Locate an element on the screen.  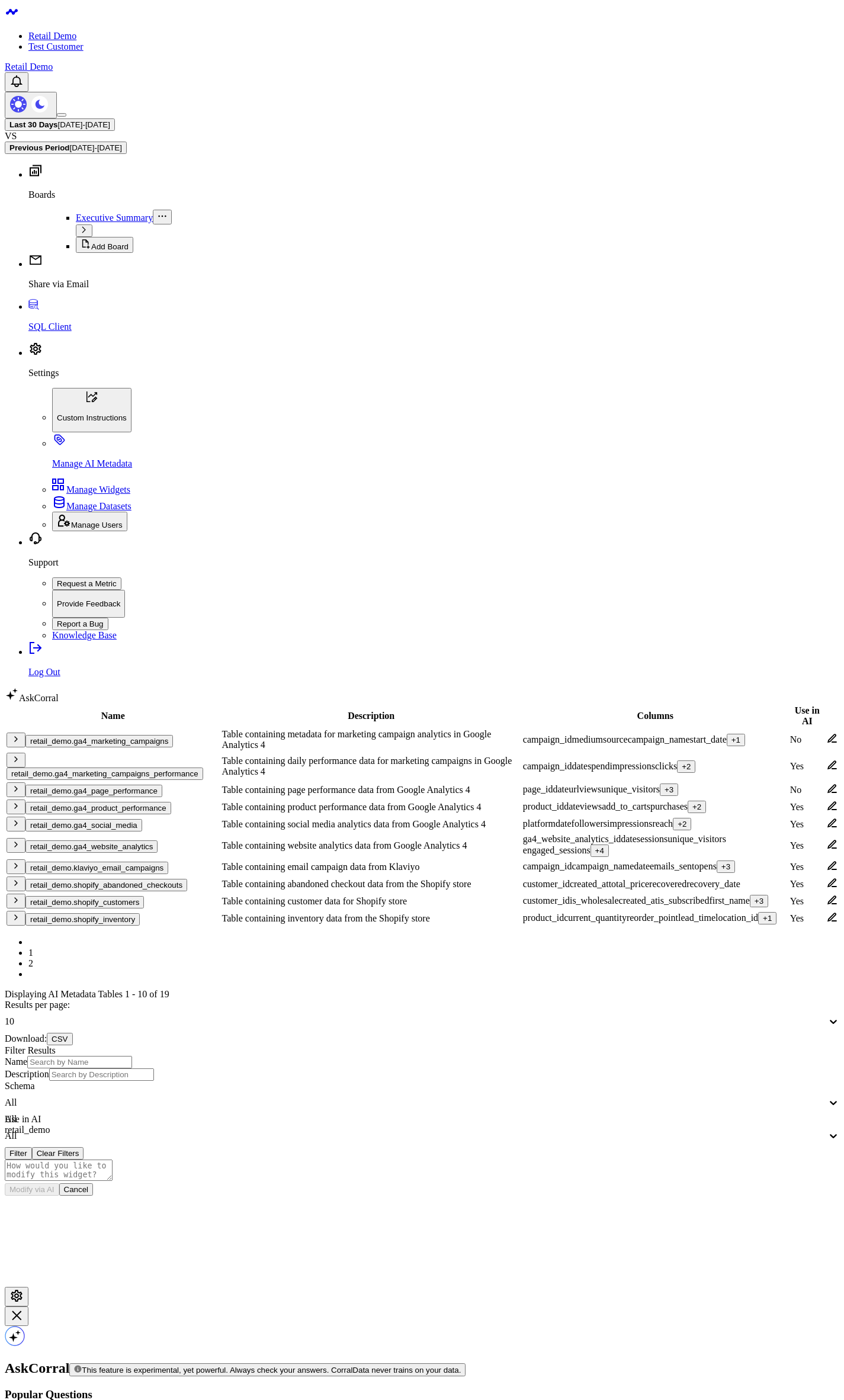
div: + 3 is located at coordinates (725, 866).